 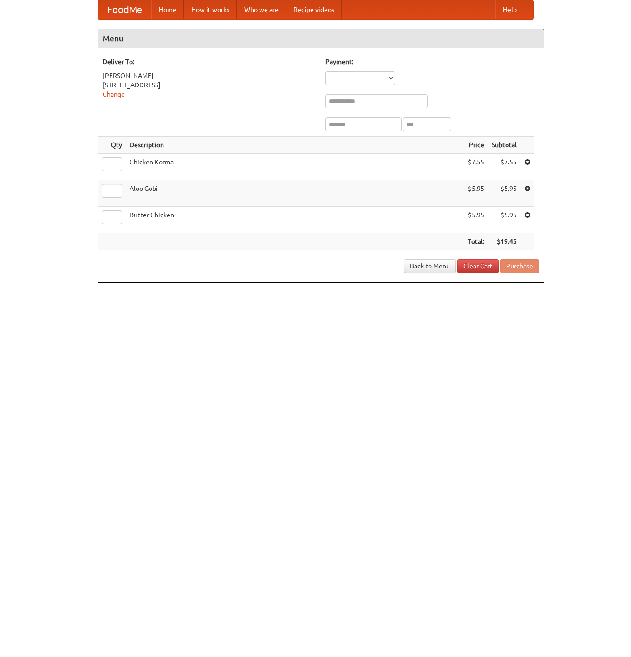 What do you see at coordinates (112, 145) in the screenshot?
I see `th: Qty` at bounding box center [112, 145].